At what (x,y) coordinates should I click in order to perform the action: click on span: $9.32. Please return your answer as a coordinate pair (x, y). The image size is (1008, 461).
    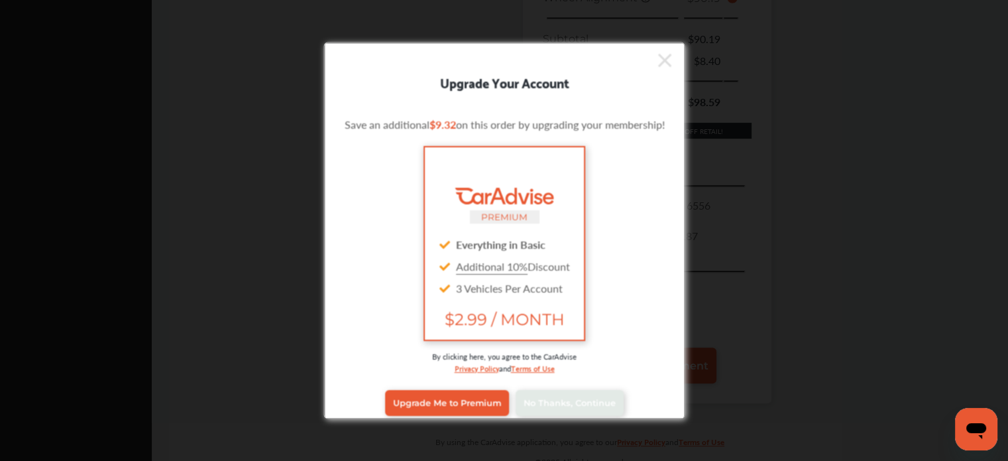
    Looking at the image, I should click on (442, 123).